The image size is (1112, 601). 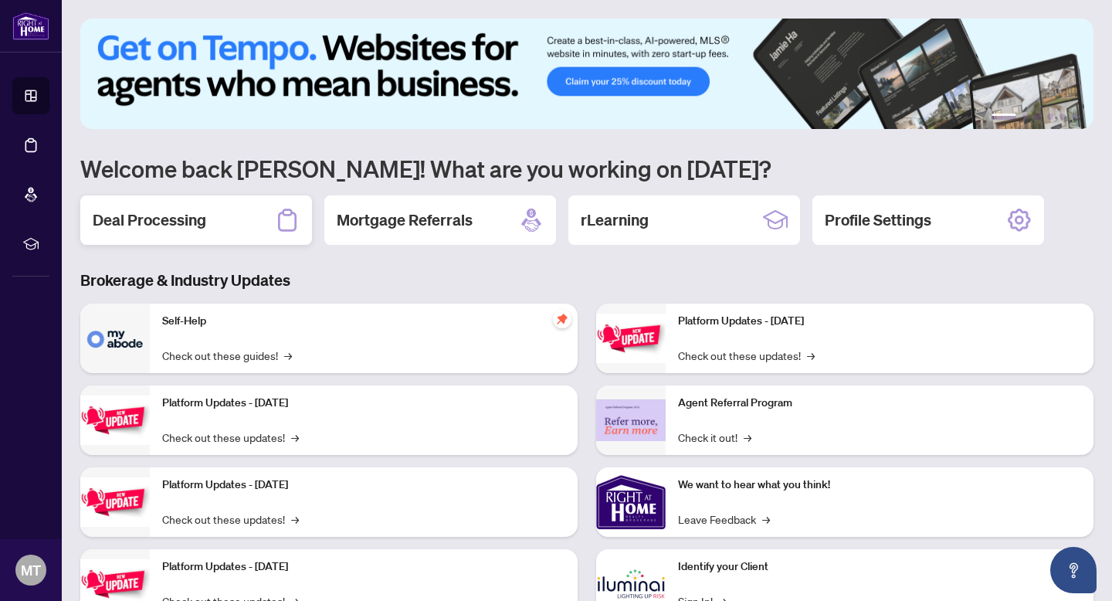 I want to click on img: We want to hear what you think!, so click(x=631, y=502).